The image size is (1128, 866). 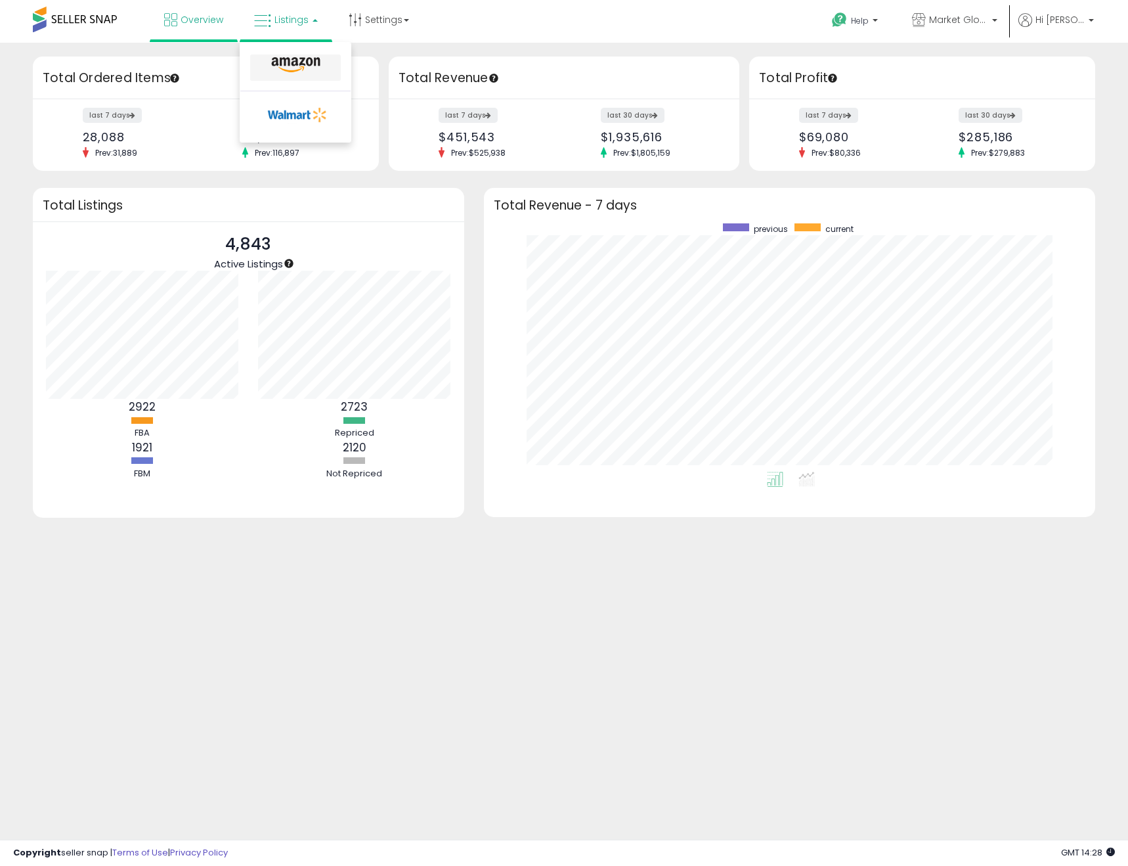 I want to click on i: Get Help, so click(x=839, y=20).